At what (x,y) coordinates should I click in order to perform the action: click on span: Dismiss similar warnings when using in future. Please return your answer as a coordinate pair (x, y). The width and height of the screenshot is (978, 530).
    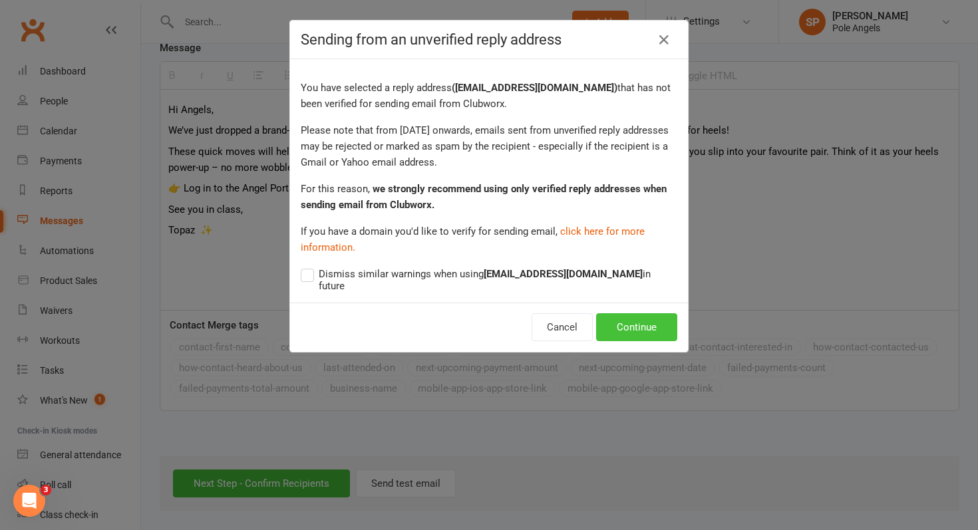
    Looking at the image, I should click on (498, 279).